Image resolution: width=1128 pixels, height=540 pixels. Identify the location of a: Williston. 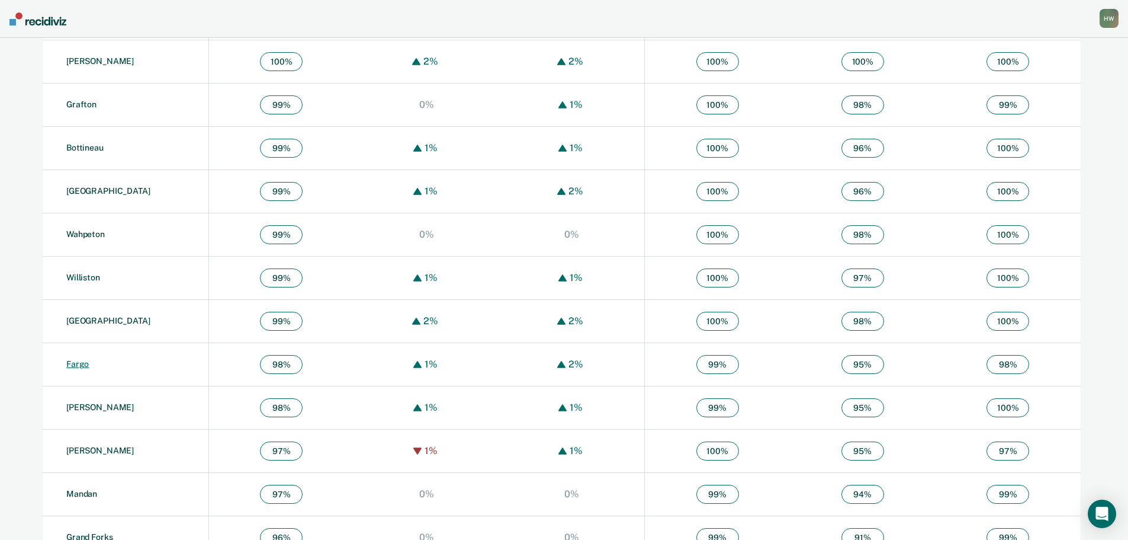
(83, 277).